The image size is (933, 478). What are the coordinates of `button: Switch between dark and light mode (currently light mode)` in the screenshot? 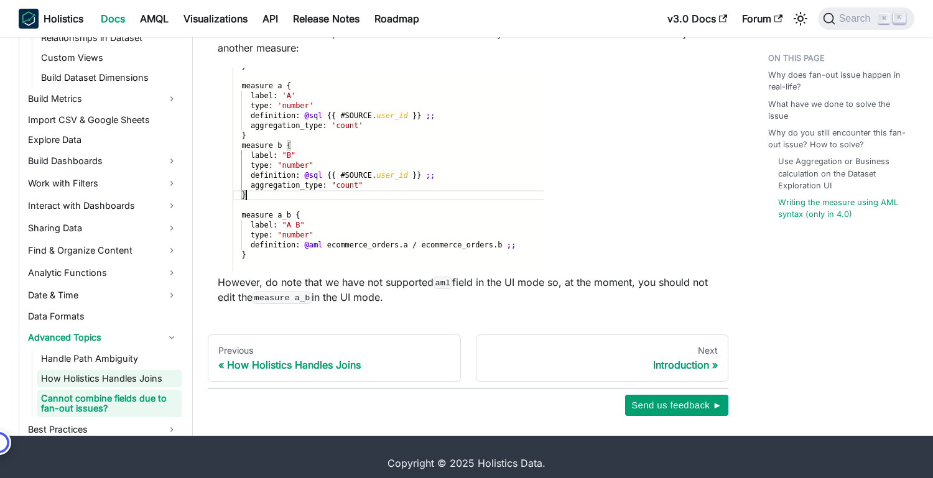 It's located at (801, 19).